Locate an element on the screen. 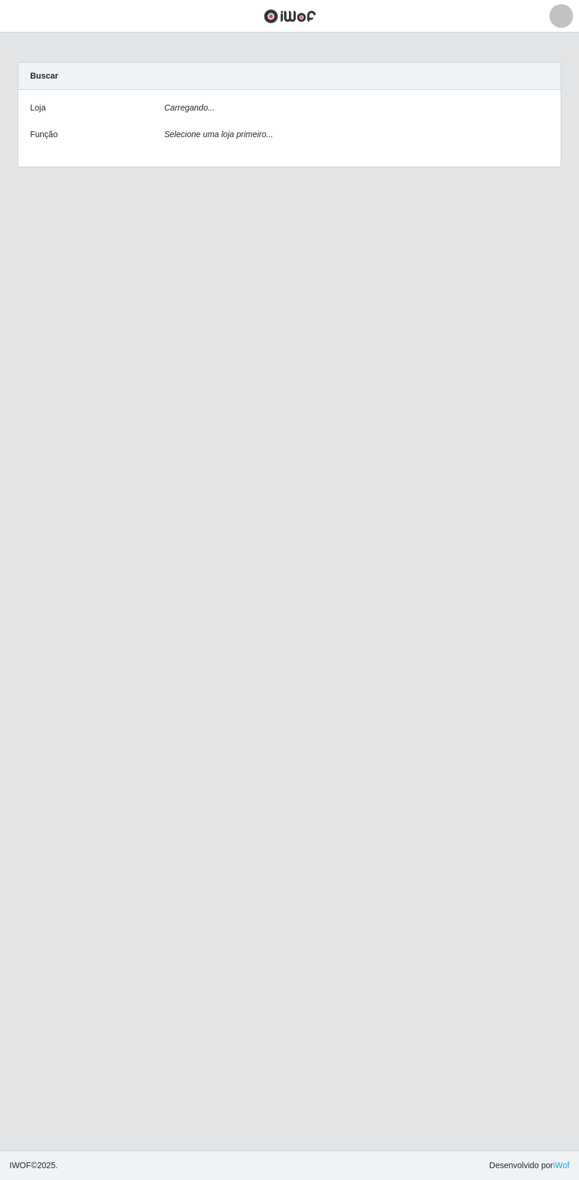 The image size is (579, 1180). strong: Buscar is located at coordinates (44, 76).